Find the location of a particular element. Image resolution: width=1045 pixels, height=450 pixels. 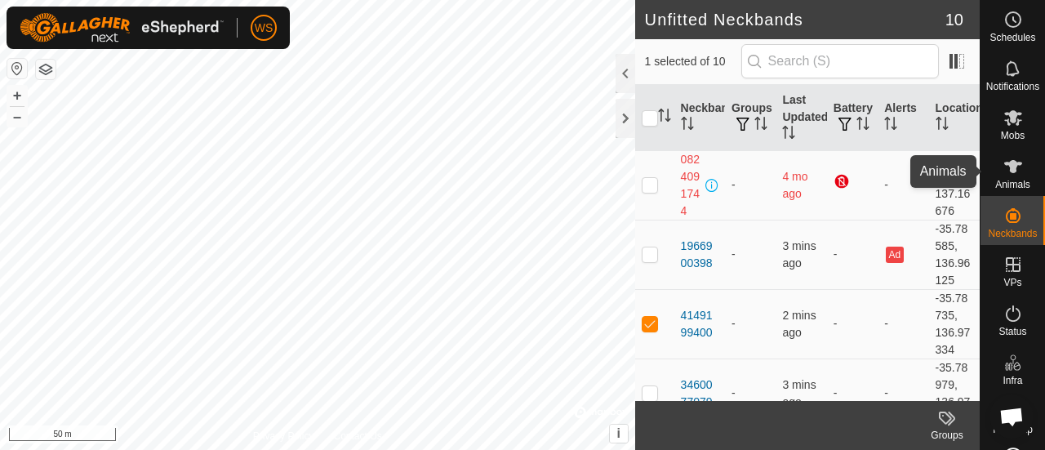

span: Mobs is located at coordinates (1013, 136).